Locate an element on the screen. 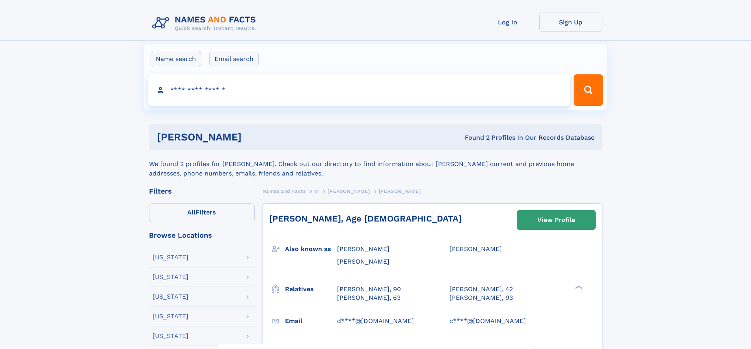  div: Found 2 Profiles In Our Records Database is located at coordinates (474, 138).